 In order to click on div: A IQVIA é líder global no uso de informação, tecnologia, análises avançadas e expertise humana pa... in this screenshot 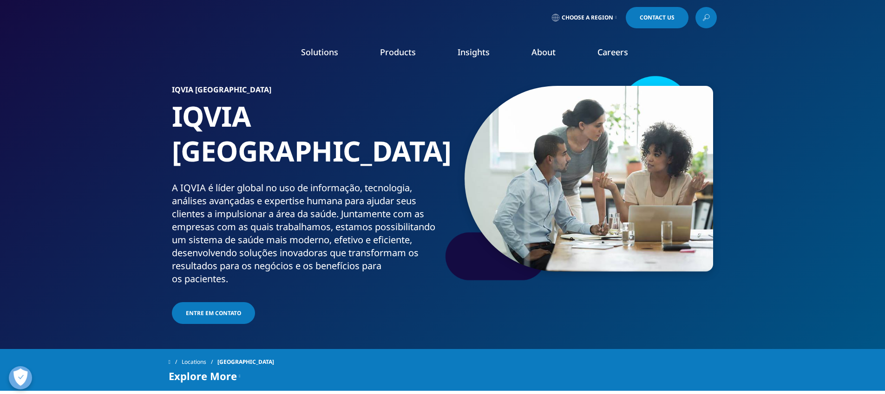, I will do `click(305, 234)`.